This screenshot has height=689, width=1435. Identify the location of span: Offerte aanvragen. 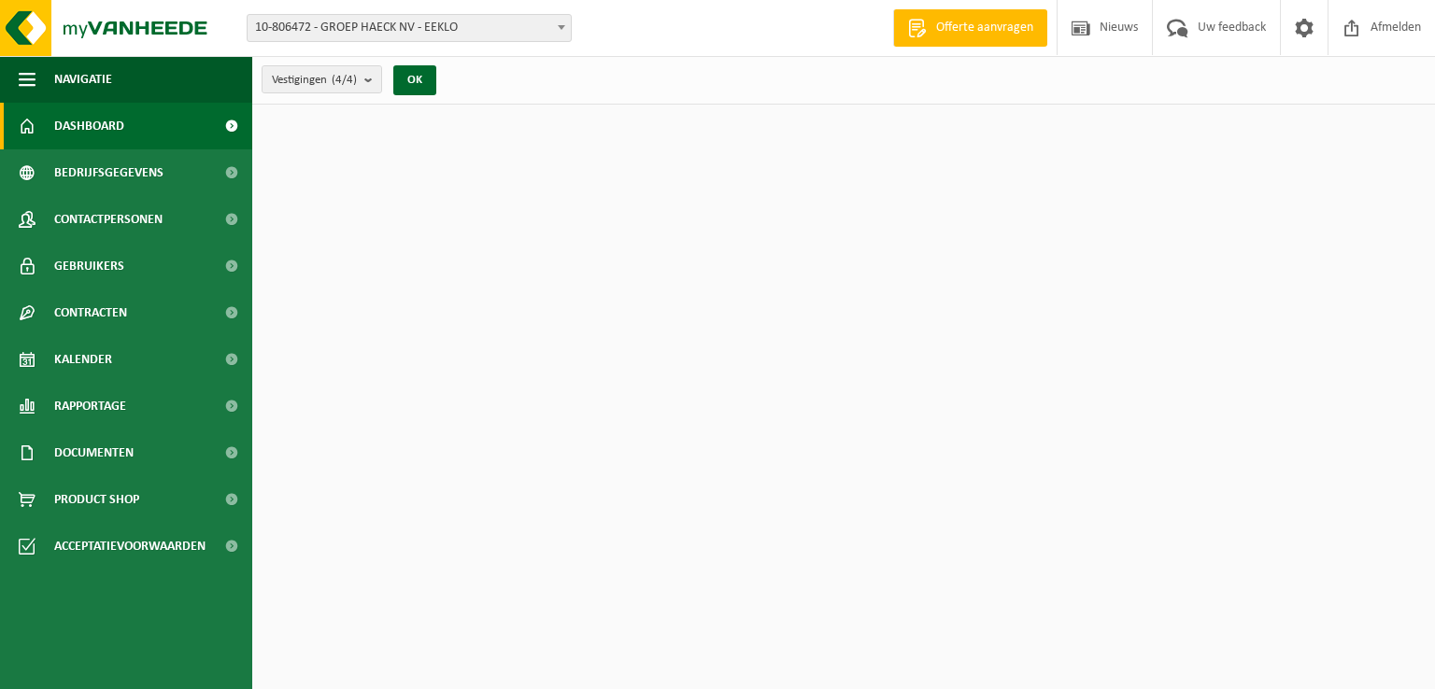
(985, 28).